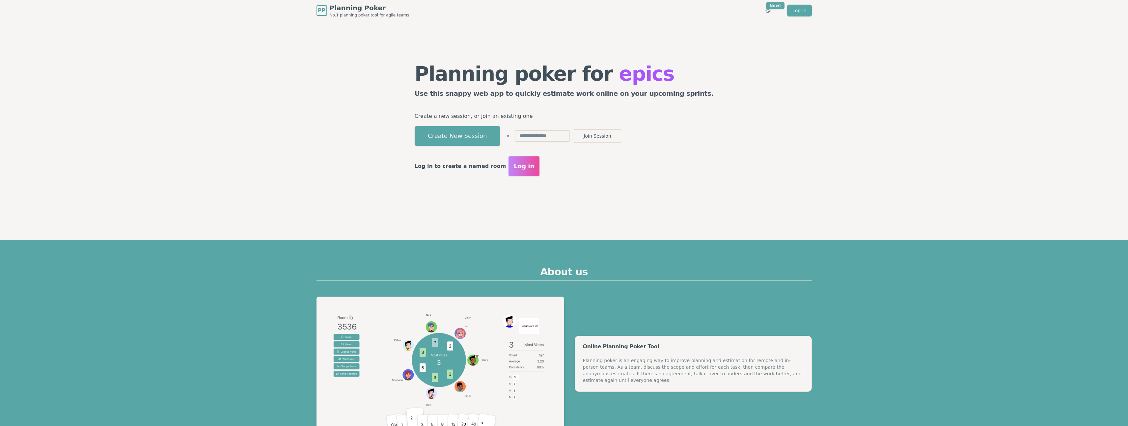 The image size is (1128, 426). Describe the element at coordinates (768, 11) in the screenshot. I see `button: New!` at that location.